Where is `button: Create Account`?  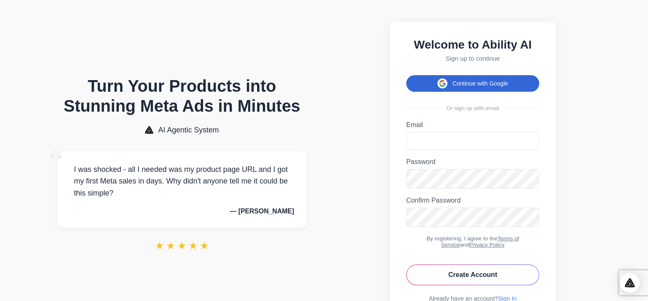
button: Create Account is located at coordinates (472, 275).